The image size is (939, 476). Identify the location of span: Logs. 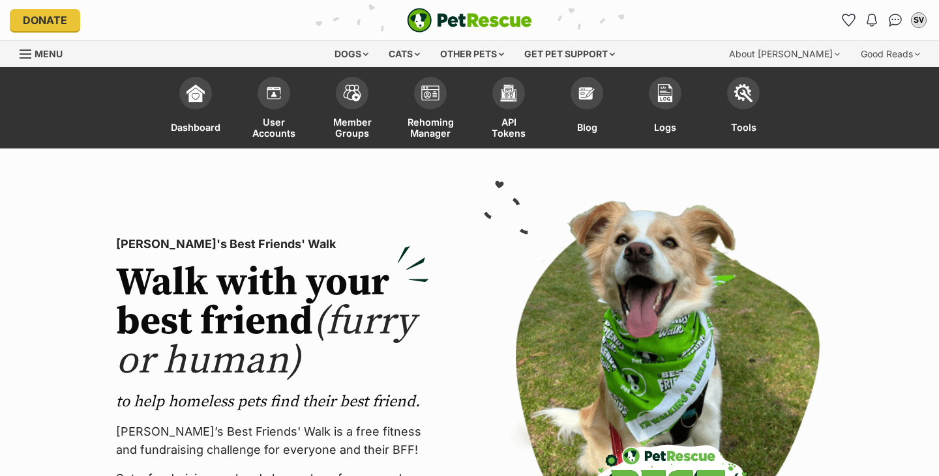
(665, 127).